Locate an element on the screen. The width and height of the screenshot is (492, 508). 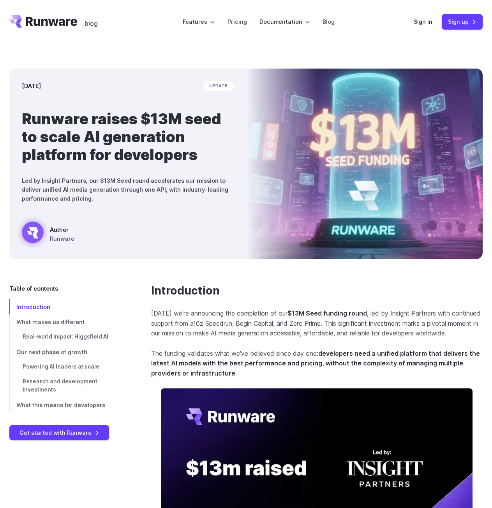
a: _blog is located at coordinates (90, 21).